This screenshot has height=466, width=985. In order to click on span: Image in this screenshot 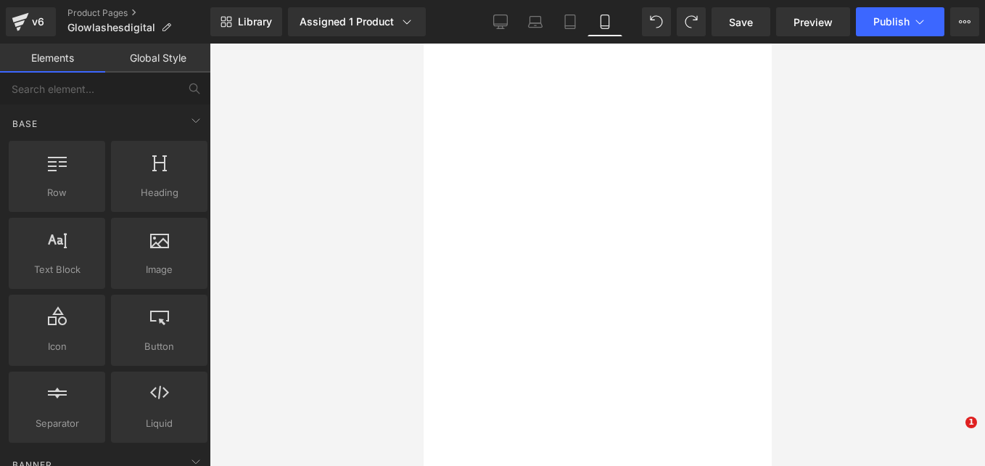, I will do `click(159, 269)`.